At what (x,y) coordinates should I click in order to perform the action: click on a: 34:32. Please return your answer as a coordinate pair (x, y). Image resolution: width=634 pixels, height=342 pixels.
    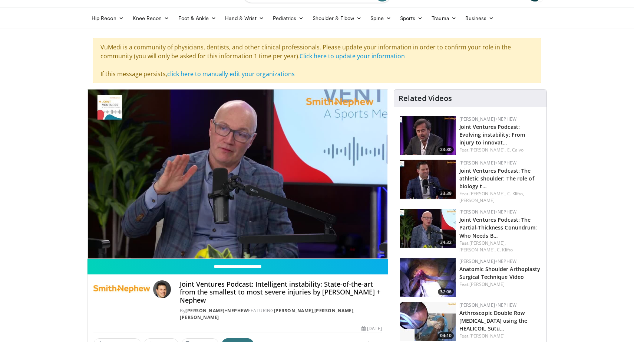
    Looking at the image, I should click on (428, 228).